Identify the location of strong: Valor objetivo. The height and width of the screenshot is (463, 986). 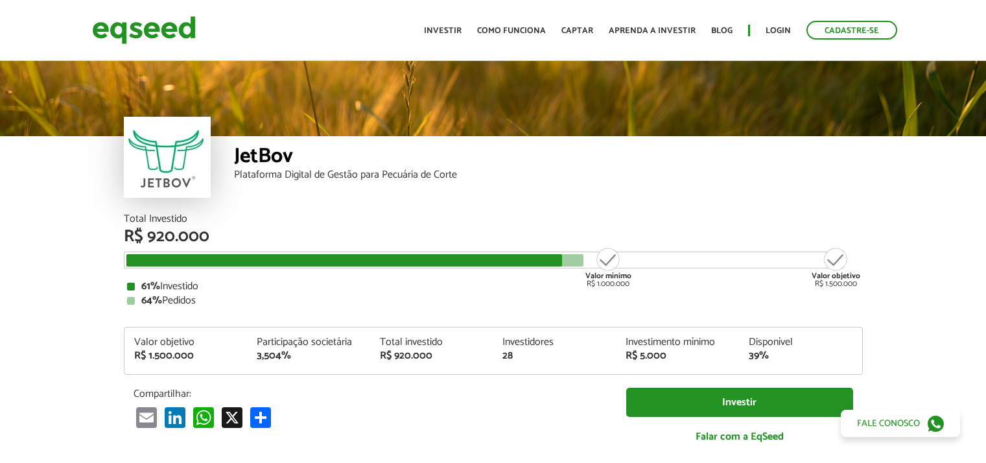
(835, 275).